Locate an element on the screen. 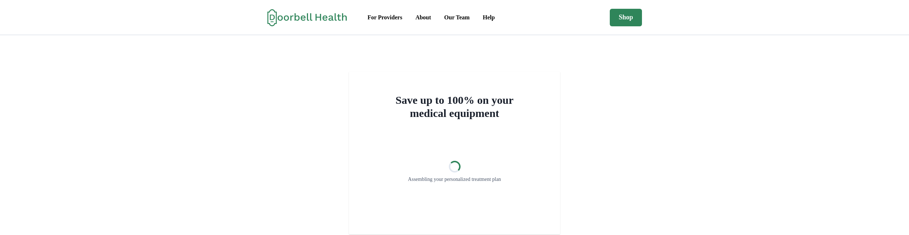 This screenshot has height=235, width=909. a: For Providers is located at coordinates (385, 18).